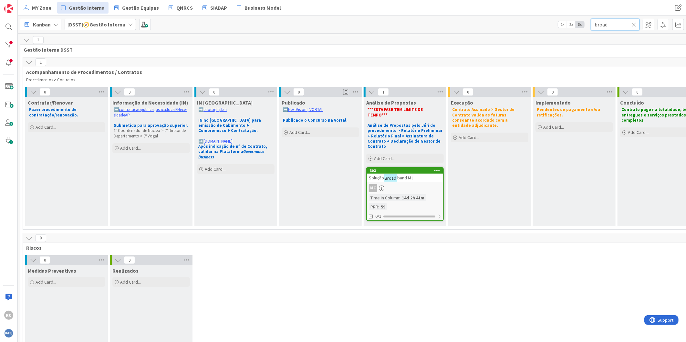  I want to click on span: Realizados, so click(125, 271).